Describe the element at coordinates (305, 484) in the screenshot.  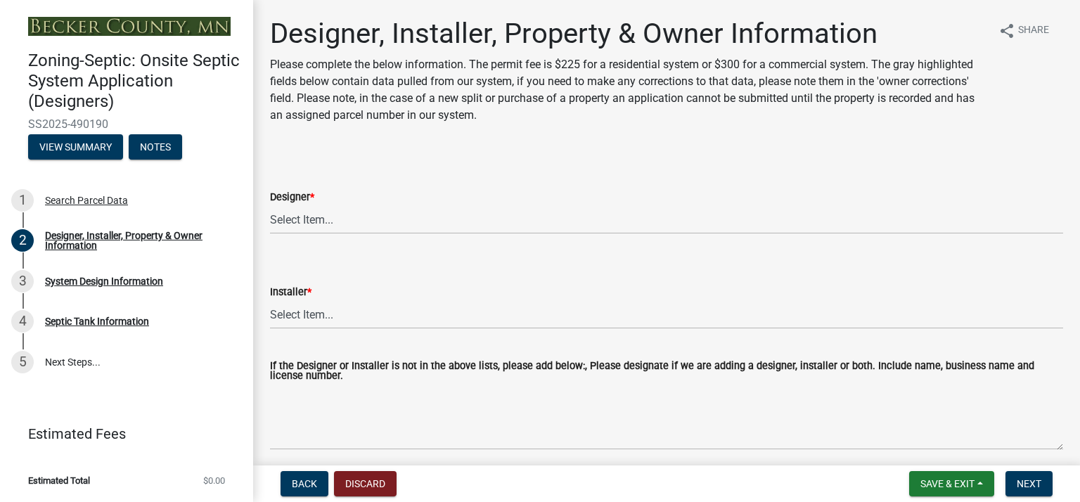
I see `span: Back` at that location.